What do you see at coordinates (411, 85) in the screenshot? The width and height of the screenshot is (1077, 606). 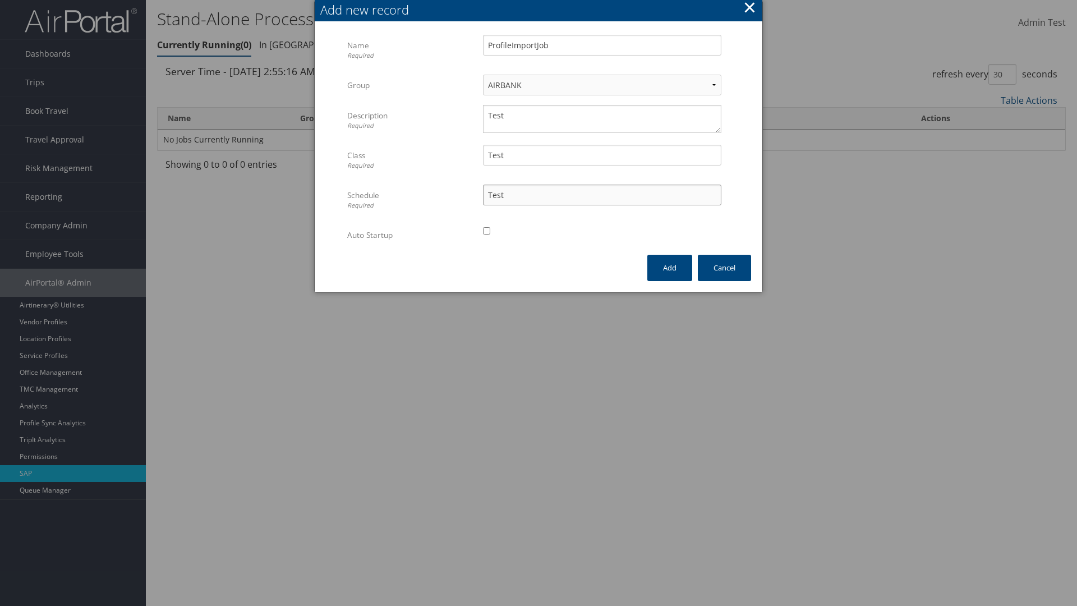 I see `label: Group` at bounding box center [411, 85].